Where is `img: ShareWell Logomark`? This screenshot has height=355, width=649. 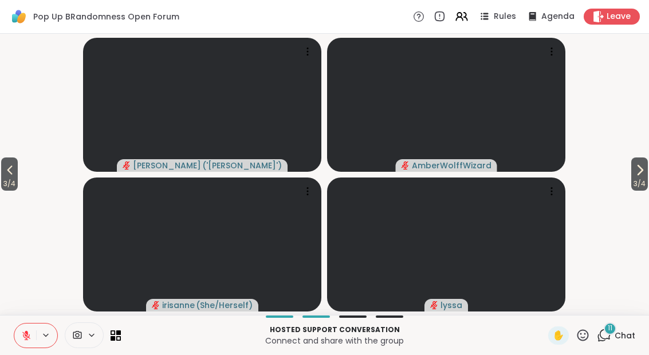 img: ShareWell Logomark is located at coordinates (19, 17).